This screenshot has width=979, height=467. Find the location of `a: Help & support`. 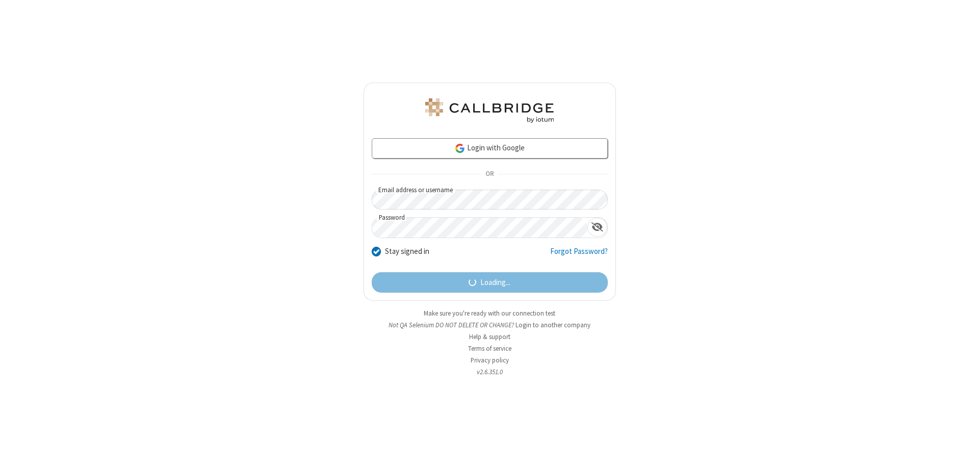

a: Help & support is located at coordinates (489, 336).